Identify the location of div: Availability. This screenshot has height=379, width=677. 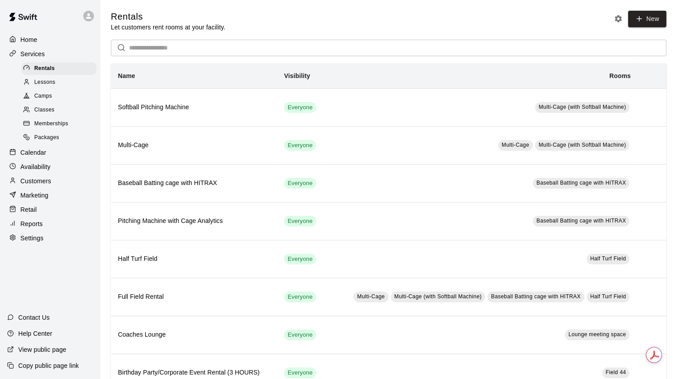
(50, 167).